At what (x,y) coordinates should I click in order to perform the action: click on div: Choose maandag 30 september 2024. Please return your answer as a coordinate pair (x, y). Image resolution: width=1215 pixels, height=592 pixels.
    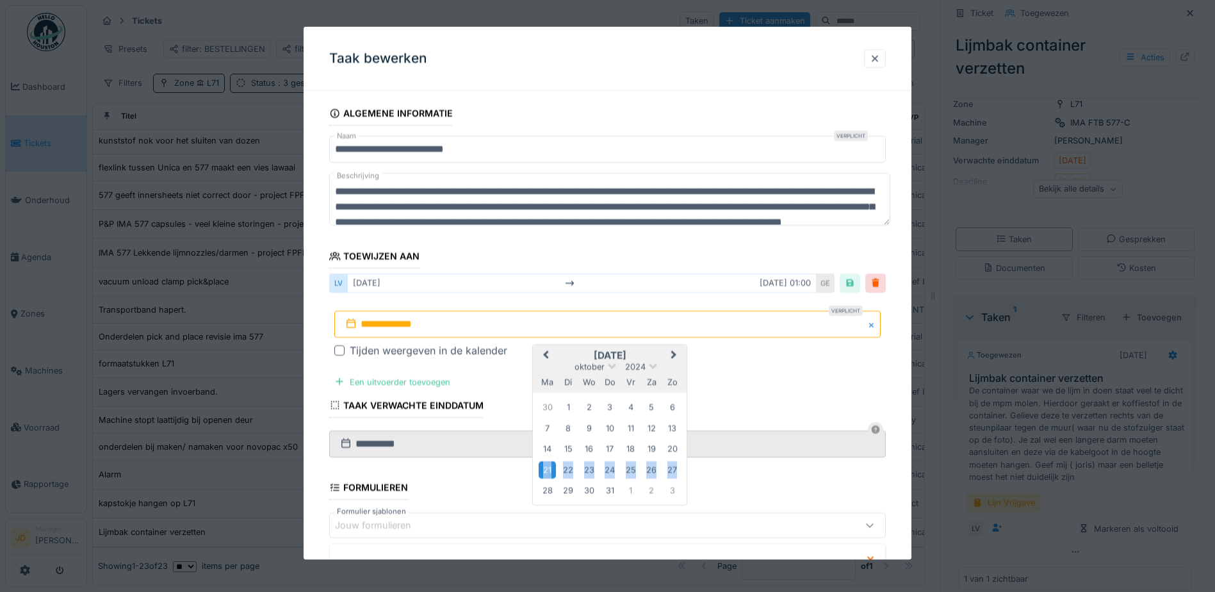
    Looking at the image, I should click on (547, 407).